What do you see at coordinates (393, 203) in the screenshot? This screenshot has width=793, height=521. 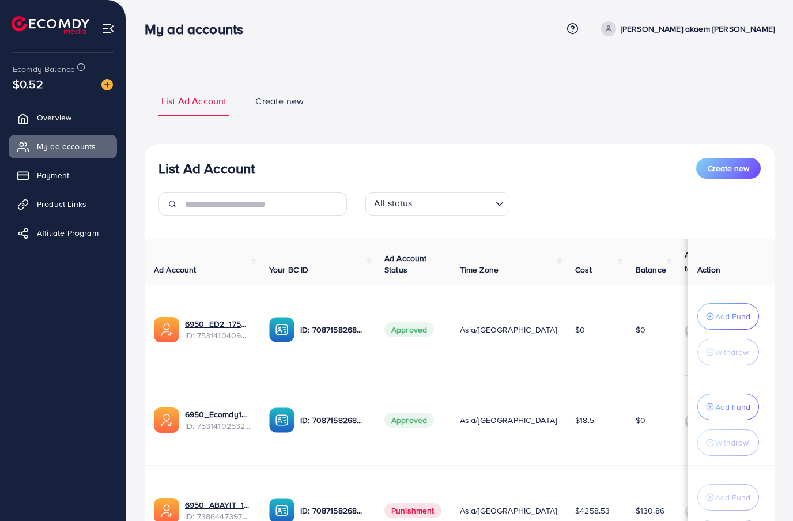 I see `span: All status` at bounding box center [393, 203].